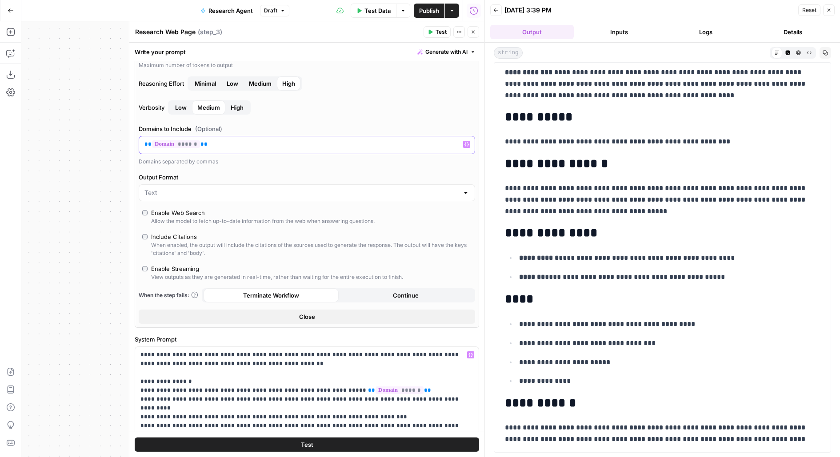 This screenshot has width=840, height=457. I want to click on span: Generate with AI, so click(446, 52).